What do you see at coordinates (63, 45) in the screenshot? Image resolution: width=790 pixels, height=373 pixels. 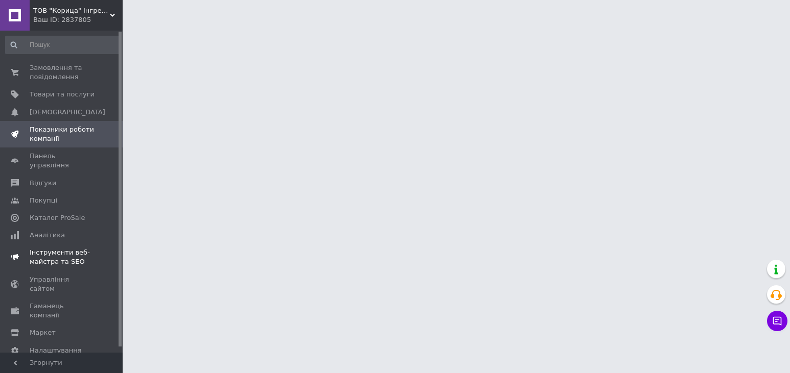 I see `input: Пошук` at bounding box center [63, 45].